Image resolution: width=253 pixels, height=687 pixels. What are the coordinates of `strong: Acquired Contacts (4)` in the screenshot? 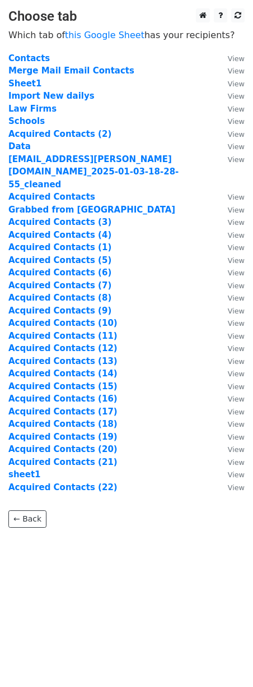 It's located at (60, 235).